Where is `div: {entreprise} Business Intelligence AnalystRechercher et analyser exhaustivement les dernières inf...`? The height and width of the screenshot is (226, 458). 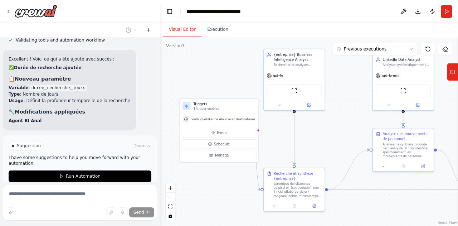
div: {entreprise} Business Intelligence AnalystRechercher et analyser exhaustivement les dernières inf... is located at coordinates (294, 79).